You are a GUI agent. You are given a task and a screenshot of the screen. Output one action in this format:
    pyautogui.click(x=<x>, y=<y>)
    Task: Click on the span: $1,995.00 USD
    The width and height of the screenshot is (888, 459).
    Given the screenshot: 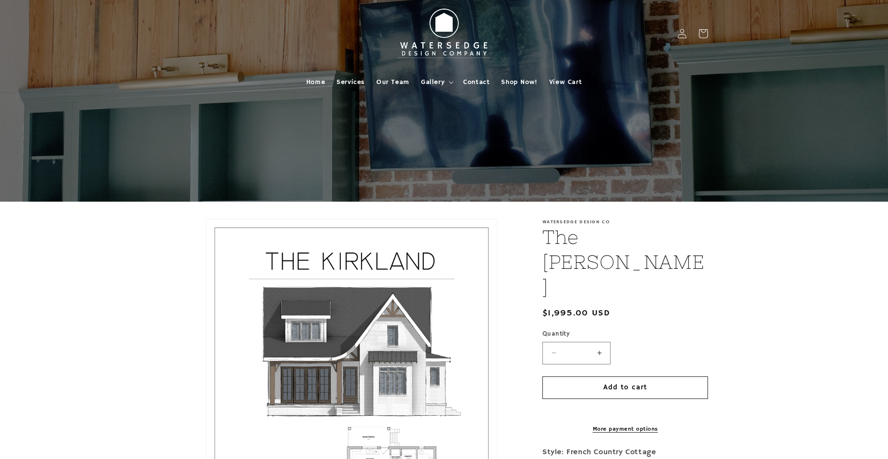 What is the action you would take?
    pyautogui.click(x=576, y=313)
    